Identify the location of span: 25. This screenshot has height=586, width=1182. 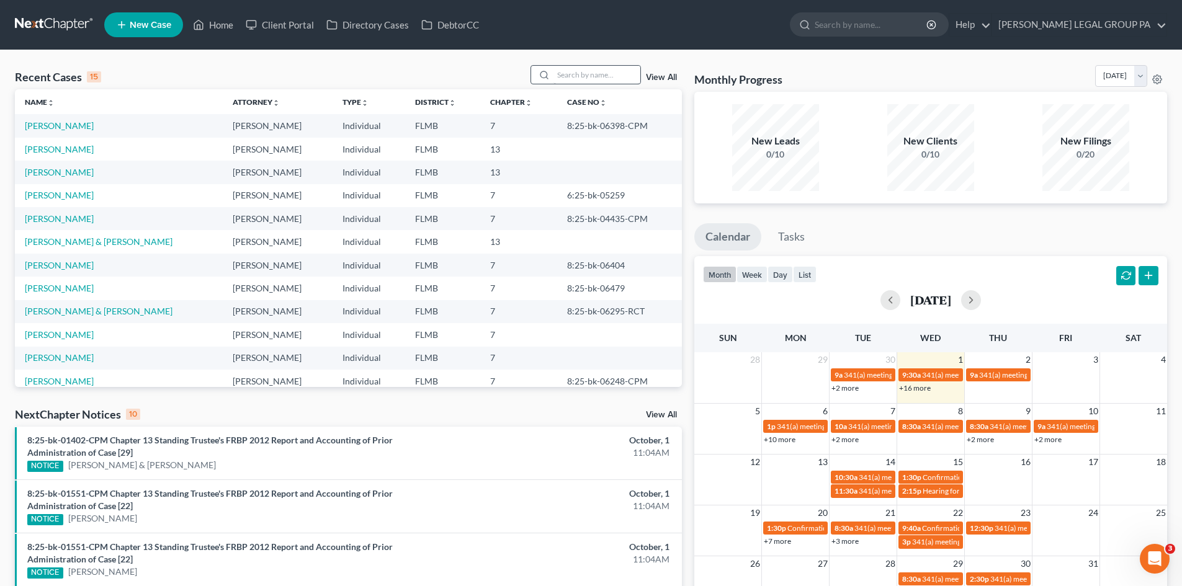
(1161, 513).